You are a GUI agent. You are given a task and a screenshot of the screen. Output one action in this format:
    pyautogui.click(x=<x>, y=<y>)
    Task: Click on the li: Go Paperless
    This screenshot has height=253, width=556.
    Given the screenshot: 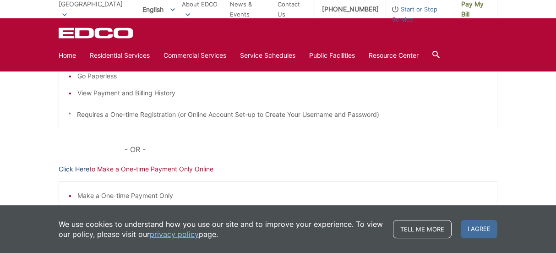 What is the action you would take?
    pyautogui.click(x=283, y=76)
    